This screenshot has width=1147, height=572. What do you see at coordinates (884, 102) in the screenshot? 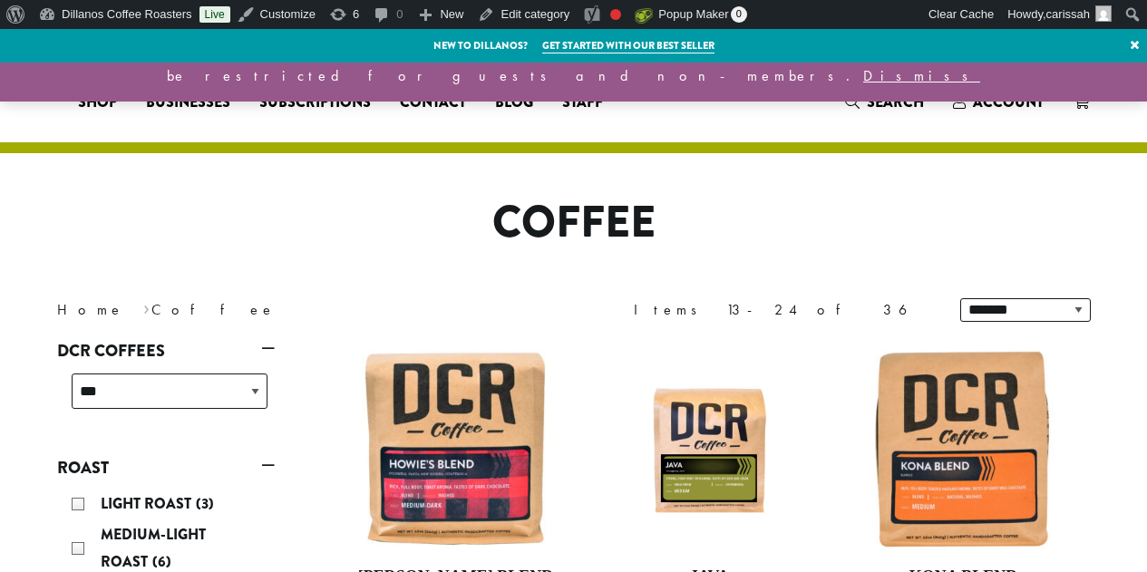
I see `a: Search` at bounding box center [884, 102].